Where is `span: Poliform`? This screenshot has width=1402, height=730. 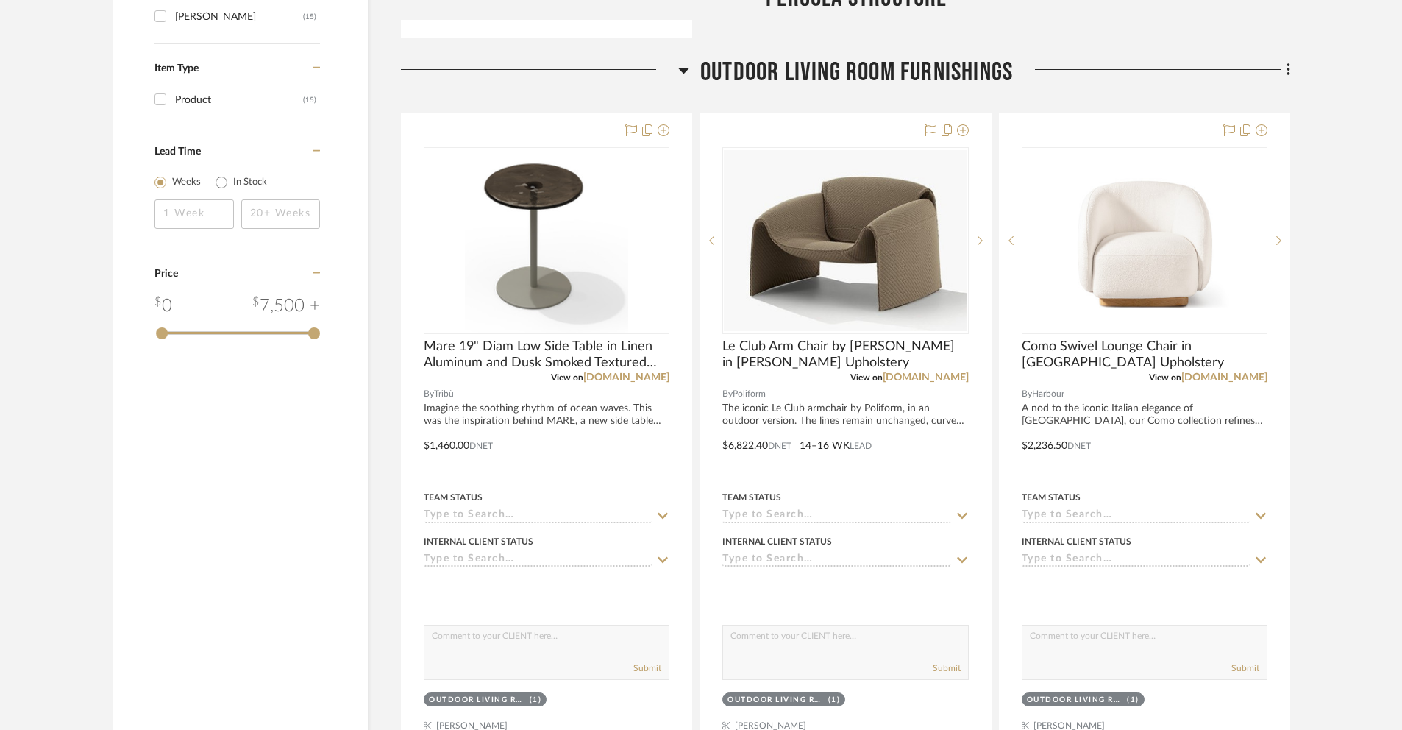
span: Poliform is located at coordinates (749, 394).